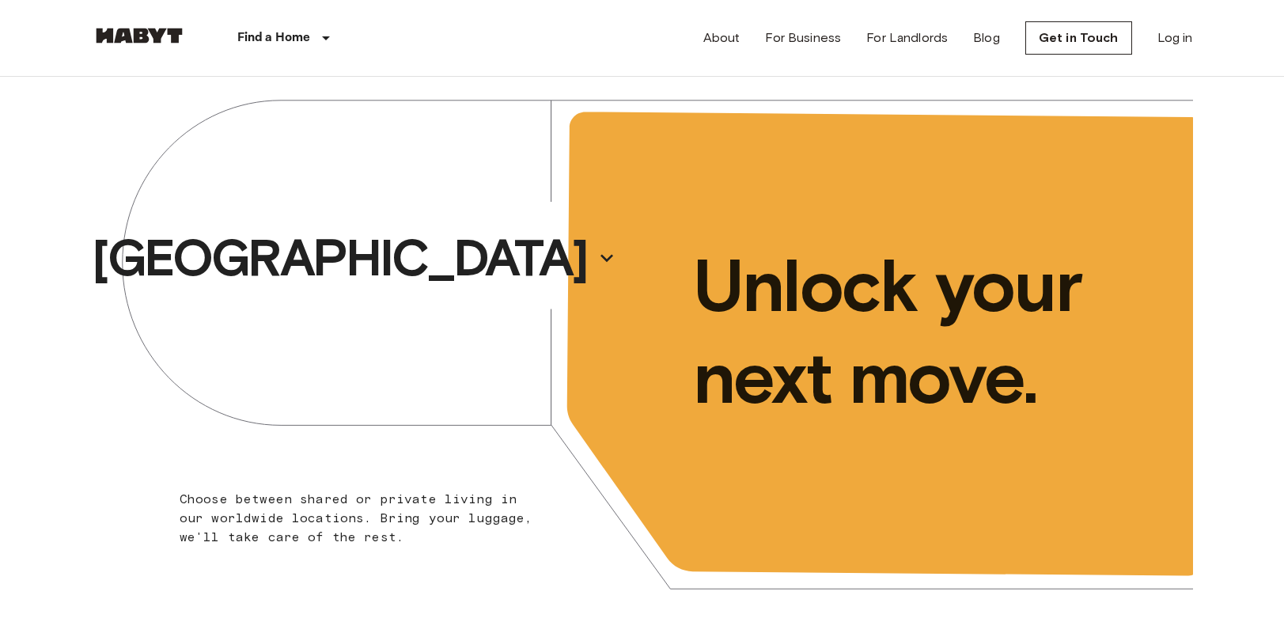 The image size is (1284, 622). I want to click on a: Log in, so click(1175, 38).